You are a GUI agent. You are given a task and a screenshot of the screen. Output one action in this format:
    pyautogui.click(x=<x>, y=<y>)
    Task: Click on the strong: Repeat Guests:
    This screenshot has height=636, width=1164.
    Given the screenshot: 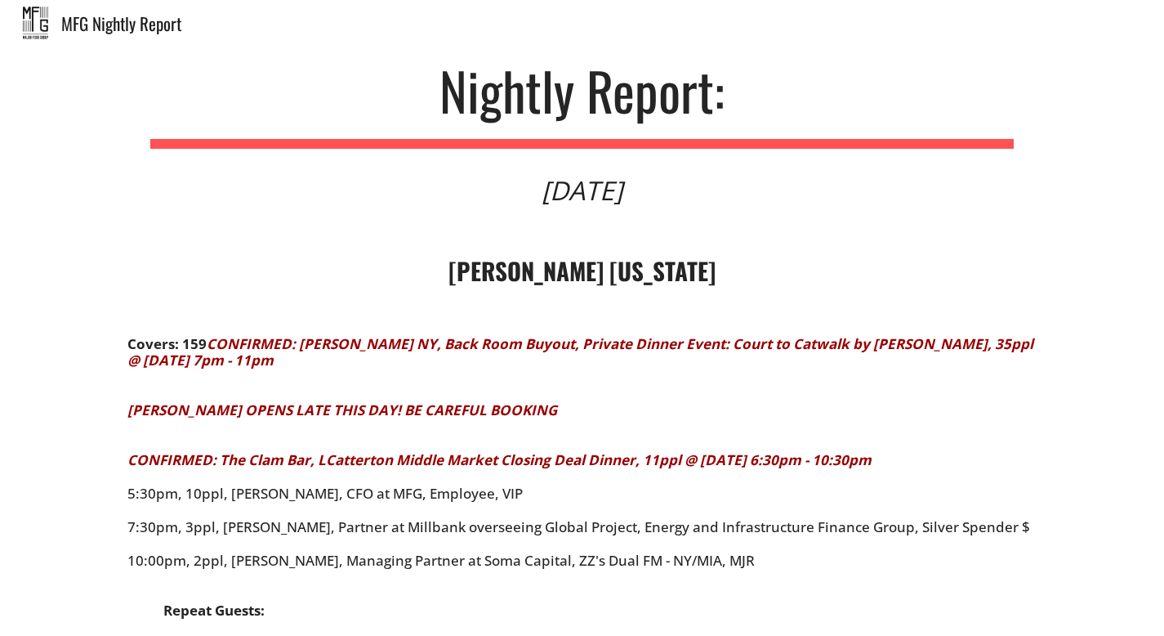 What is the action you would take?
    pyautogui.click(x=214, y=610)
    